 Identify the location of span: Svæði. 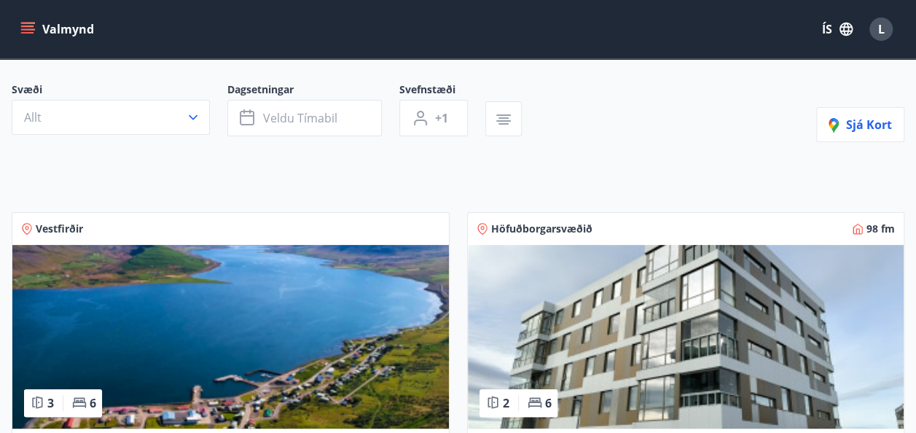
(119, 91).